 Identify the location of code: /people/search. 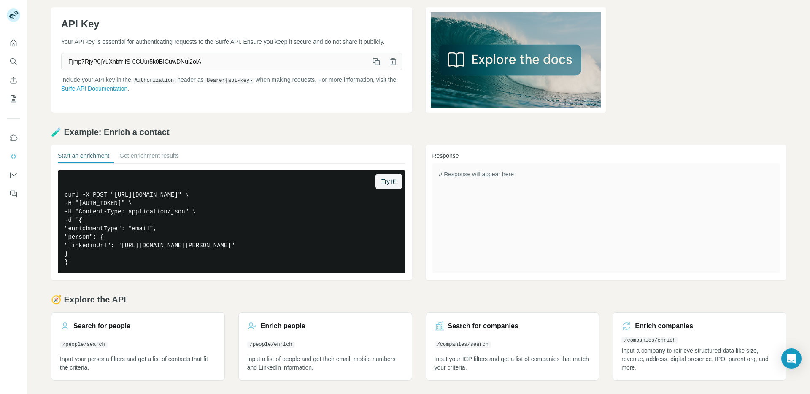
(84, 345).